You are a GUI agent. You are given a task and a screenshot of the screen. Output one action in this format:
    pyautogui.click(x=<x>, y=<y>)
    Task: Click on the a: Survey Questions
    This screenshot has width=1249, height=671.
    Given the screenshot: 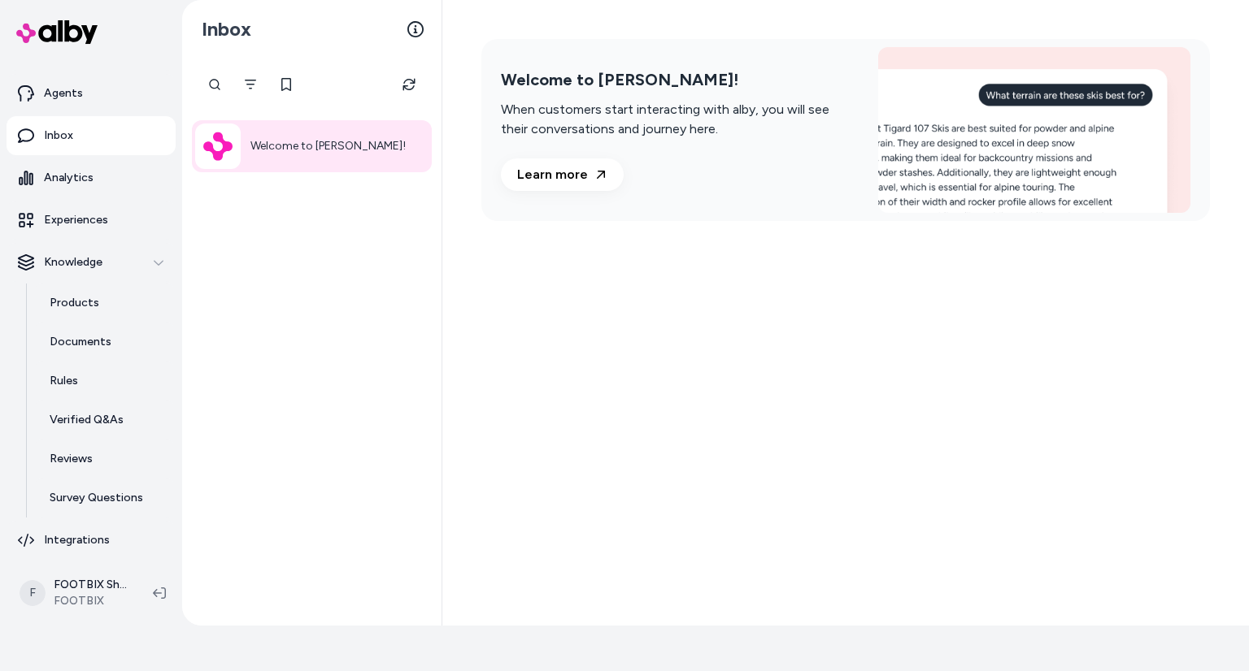 What is the action you would take?
    pyautogui.click(x=104, y=498)
    